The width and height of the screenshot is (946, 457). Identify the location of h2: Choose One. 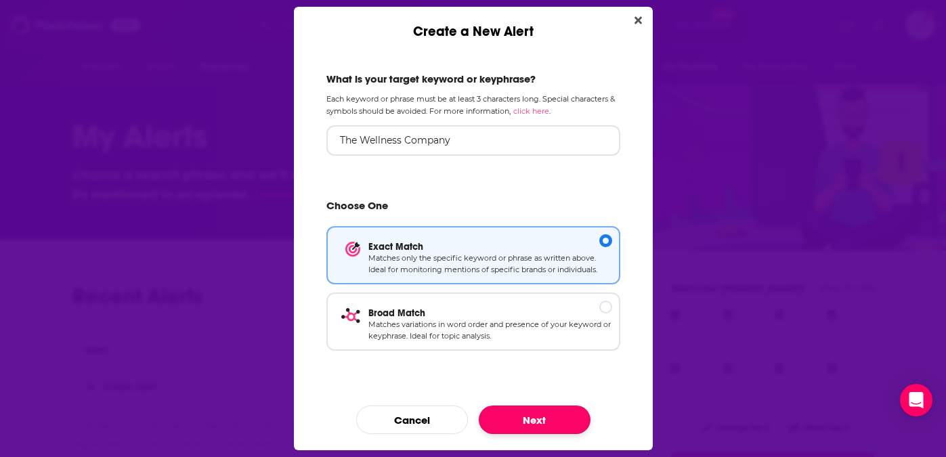
(473, 208).